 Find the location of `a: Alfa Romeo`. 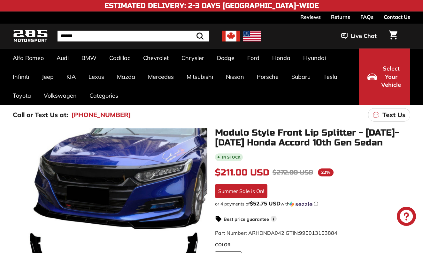

a: Alfa Romeo is located at coordinates (28, 58).